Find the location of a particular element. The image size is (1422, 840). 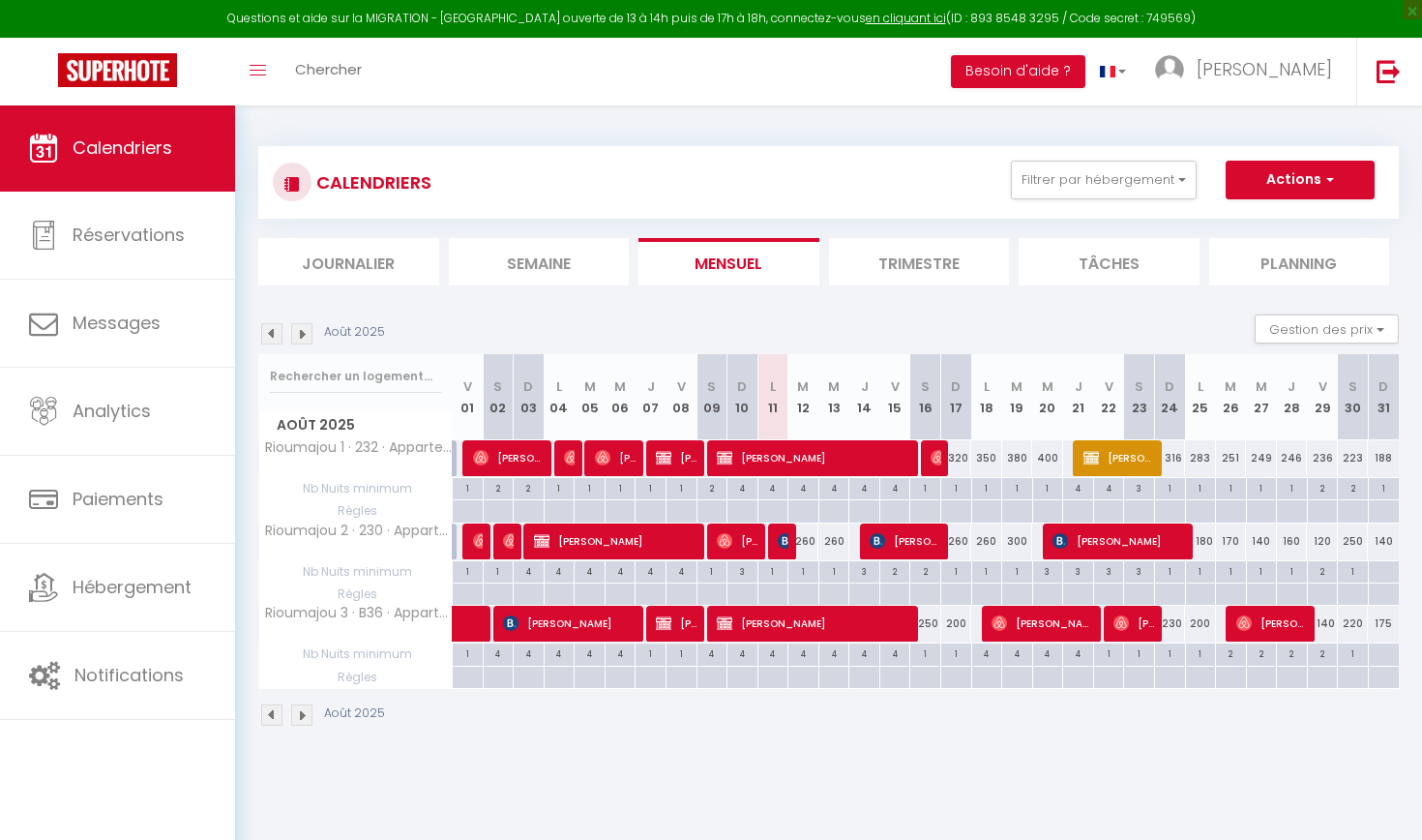

div: 175 is located at coordinates (1383, 623).